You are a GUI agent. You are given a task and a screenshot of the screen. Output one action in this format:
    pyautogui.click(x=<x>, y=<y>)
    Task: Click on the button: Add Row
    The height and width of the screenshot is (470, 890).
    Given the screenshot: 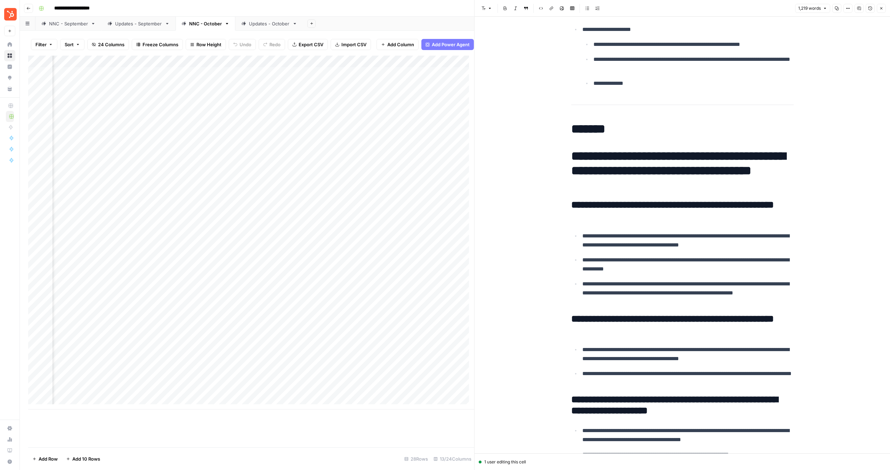 What is the action you would take?
    pyautogui.click(x=45, y=459)
    